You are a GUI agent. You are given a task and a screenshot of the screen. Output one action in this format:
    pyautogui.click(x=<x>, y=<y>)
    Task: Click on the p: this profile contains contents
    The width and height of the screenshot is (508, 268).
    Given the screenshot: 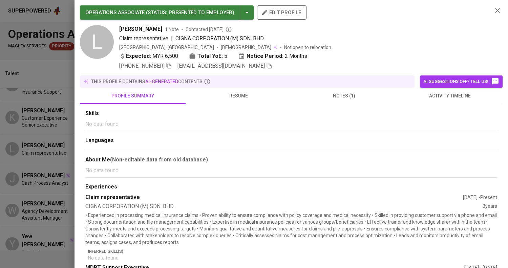 What is the action you would take?
    pyautogui.click(x=147, y=82)
    